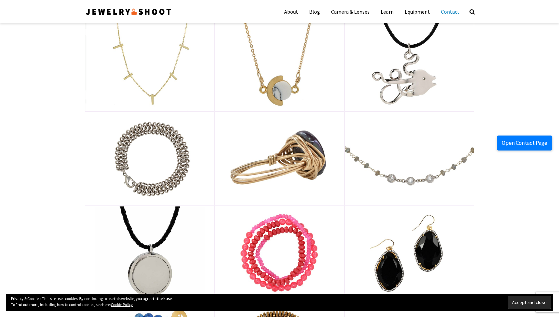 This screenshot has height=317, width=559. What do you see at coordinates (280, 253) in the screenshot?
I see `img: Bracelet | Need to photograph your jewelry?` at bounding box center [280, 253].